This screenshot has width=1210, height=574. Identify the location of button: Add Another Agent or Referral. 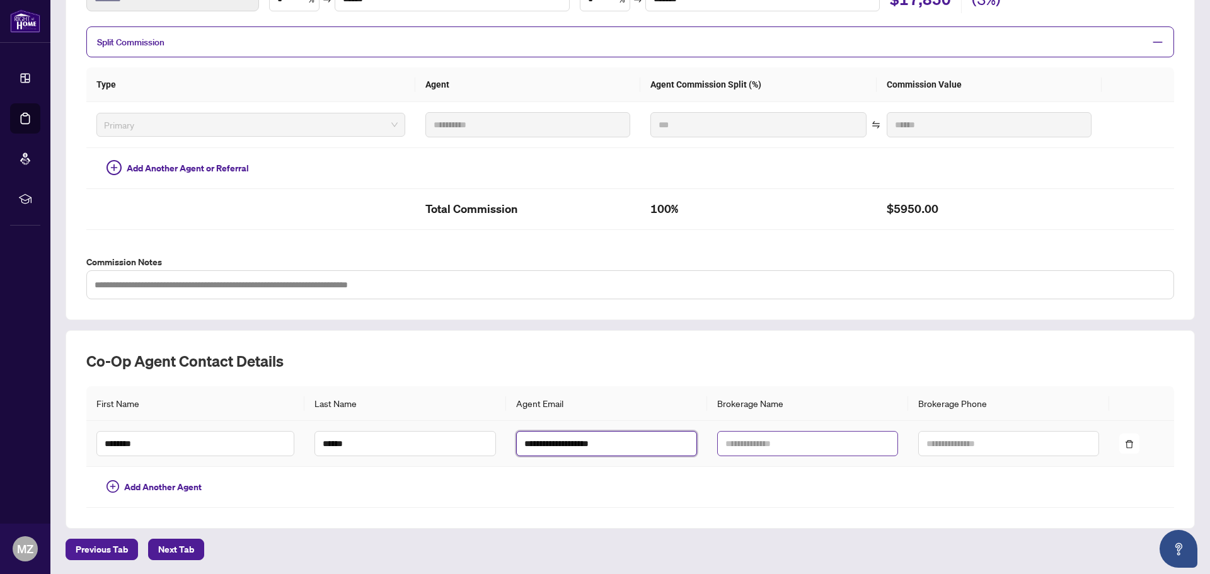
(178, 168).